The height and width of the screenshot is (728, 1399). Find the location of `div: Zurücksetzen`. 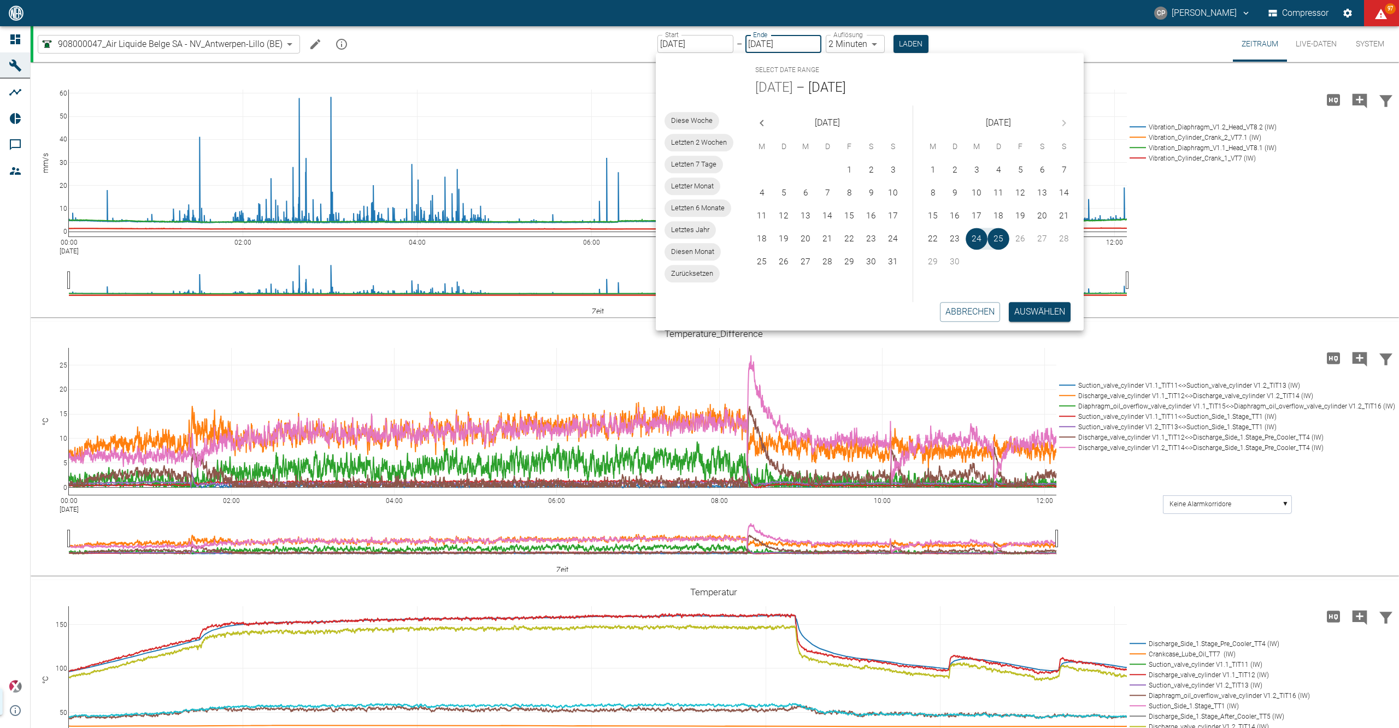

div: Zurücksetzen is located at coordinates (692, 274).